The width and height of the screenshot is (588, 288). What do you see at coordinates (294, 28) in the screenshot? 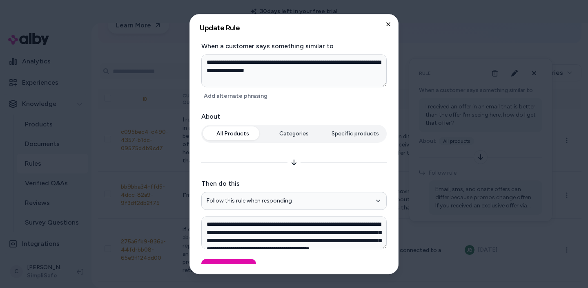
I see `h2: Update Rule` at bounding box center [294, 28].